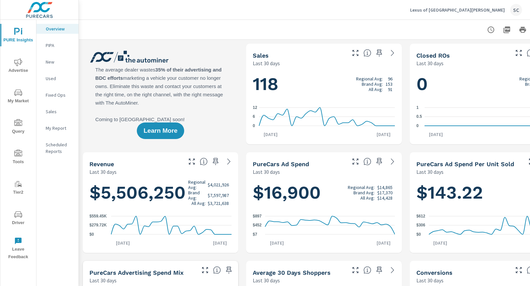 This screenshot has width=530, height=286. What do you see at coordinates (18, 36) in the screenshot?
I see `span: PURE Insights` at bounding box center [18, 36].